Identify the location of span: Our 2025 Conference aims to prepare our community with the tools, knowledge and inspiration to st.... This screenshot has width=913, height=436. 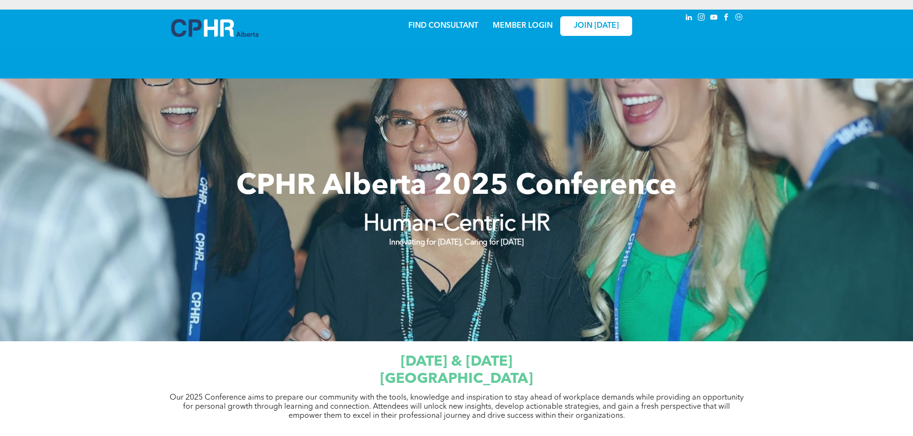
(457, 407).